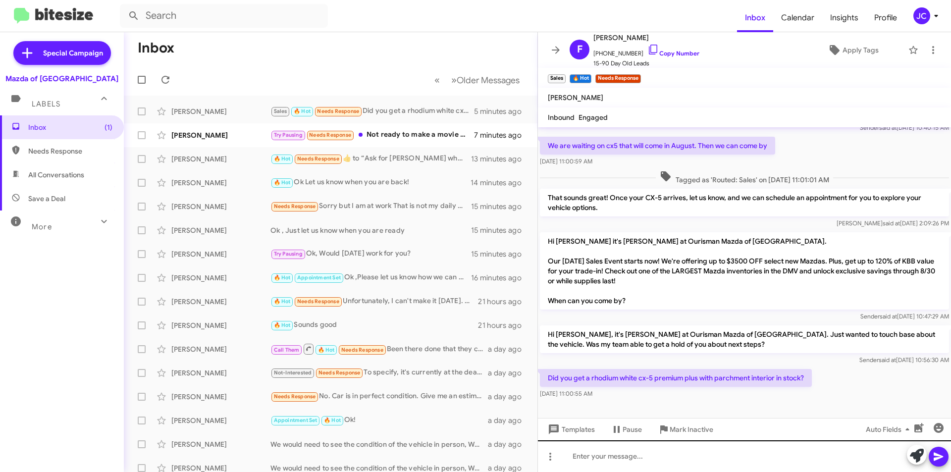 This screenshot has width=951, height=472. What do you see at coordinates (889, 429) in the screenshot?
I see `button: Auto Fields` at bounding box center [889, 429].